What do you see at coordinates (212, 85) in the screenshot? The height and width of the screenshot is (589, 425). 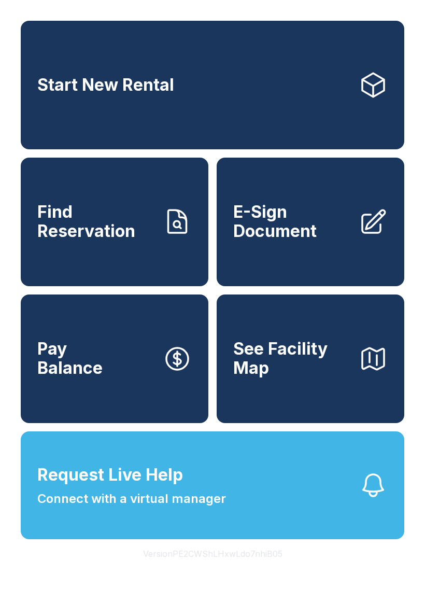 I see `a: Start New Rental` at bounding box center [212, 85].